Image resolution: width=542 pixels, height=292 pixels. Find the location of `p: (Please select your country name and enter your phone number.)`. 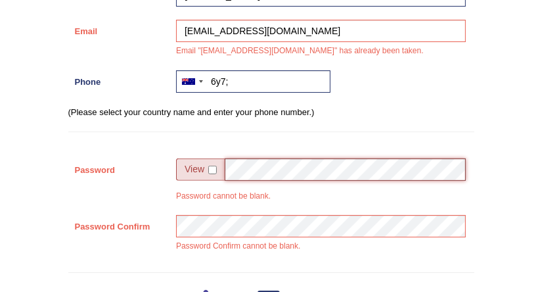

p: (Please select your country name and enter your phone number.) is located at coordinates (271, 112).